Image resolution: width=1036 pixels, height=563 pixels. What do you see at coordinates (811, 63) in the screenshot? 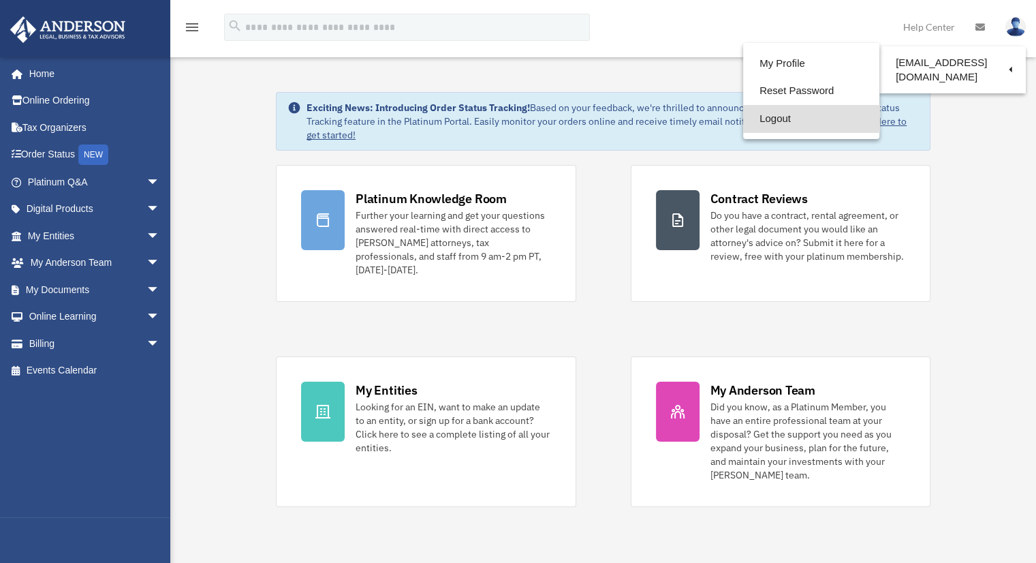
I see `a: My Profile` at bounding box center [811, 63].